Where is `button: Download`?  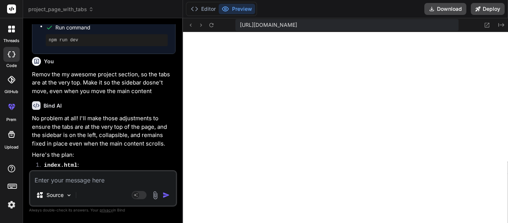
button: Download is located at coordinates (445, 9).